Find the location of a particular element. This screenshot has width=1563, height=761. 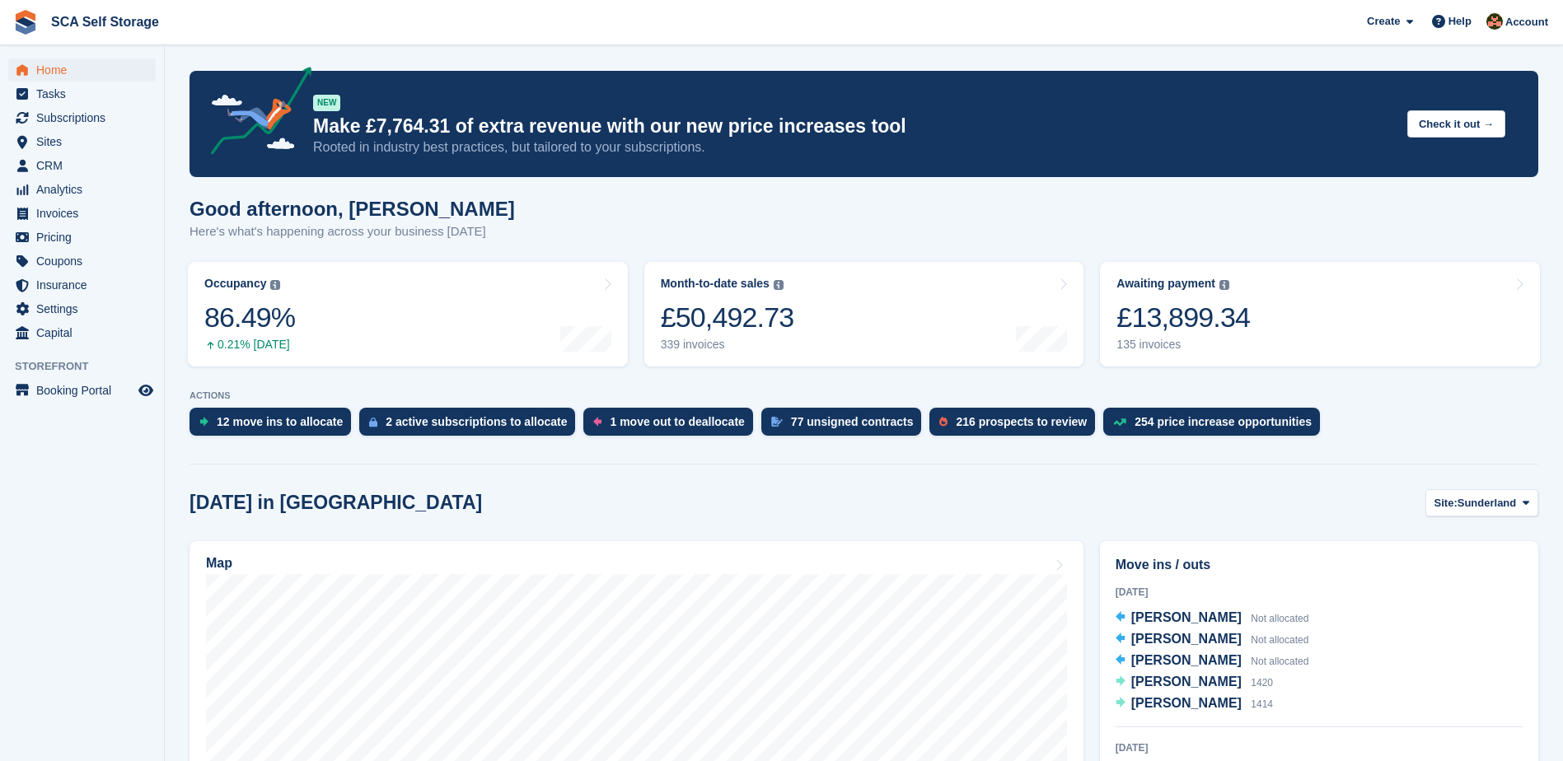

span: Create is located at coordinates (1383, 21).